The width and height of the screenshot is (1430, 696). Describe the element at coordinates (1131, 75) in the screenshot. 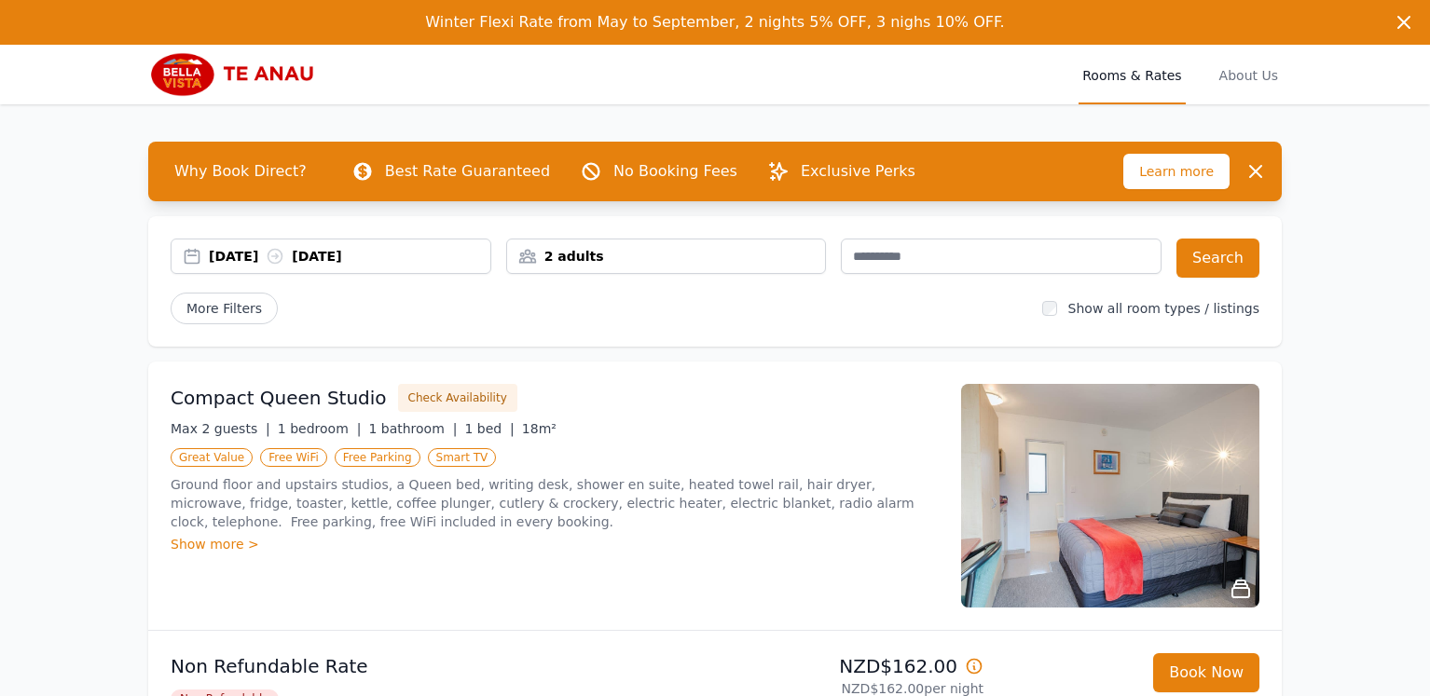

I see `span: Rooms & Rates` at that location.